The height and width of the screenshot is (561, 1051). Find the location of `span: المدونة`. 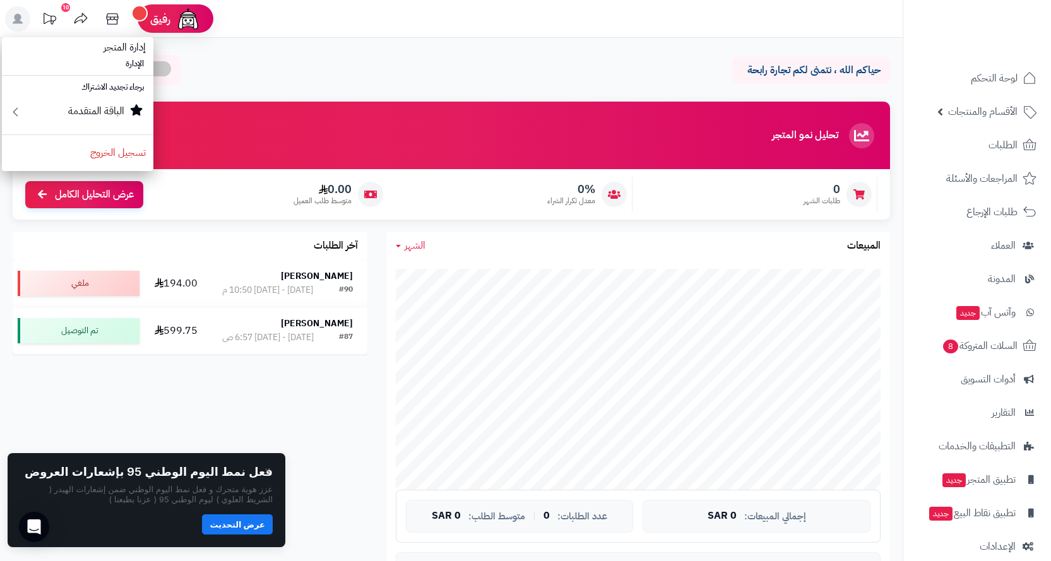

span: المدونة is located at coordinates (1001, 279).